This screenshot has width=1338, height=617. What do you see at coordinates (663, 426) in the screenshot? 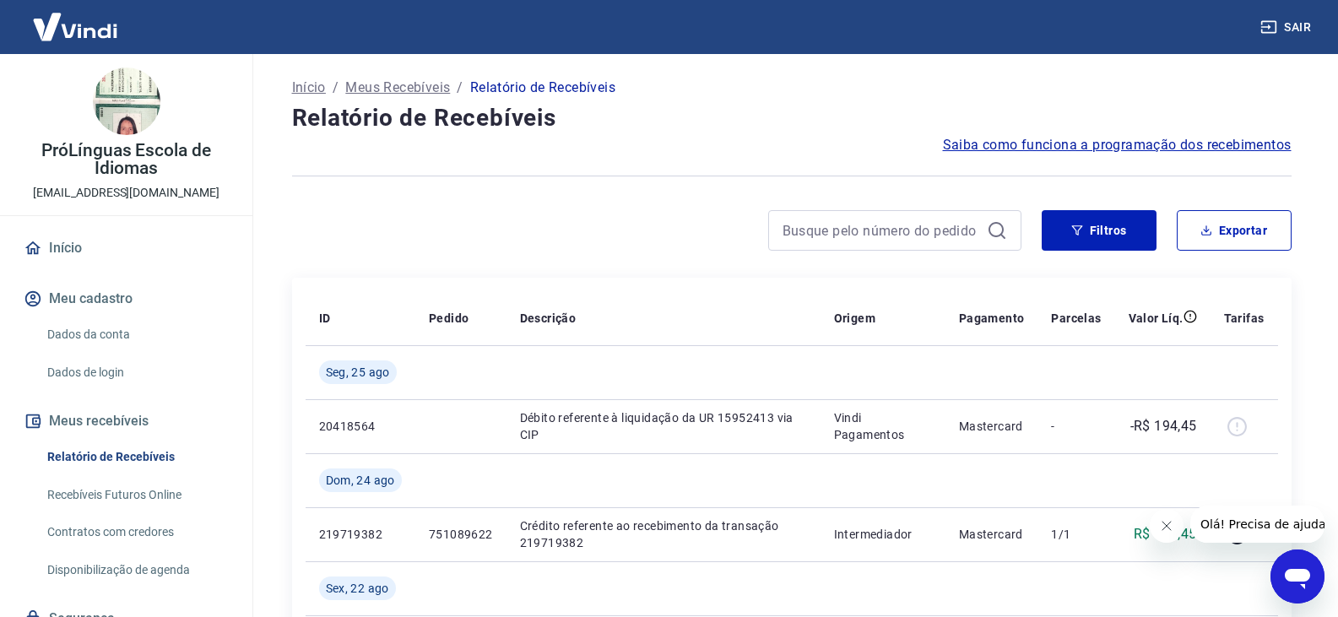
I see `p: Débito referente à liquidação da UR 15952413 via CIP` at bounding box center [663, 426].